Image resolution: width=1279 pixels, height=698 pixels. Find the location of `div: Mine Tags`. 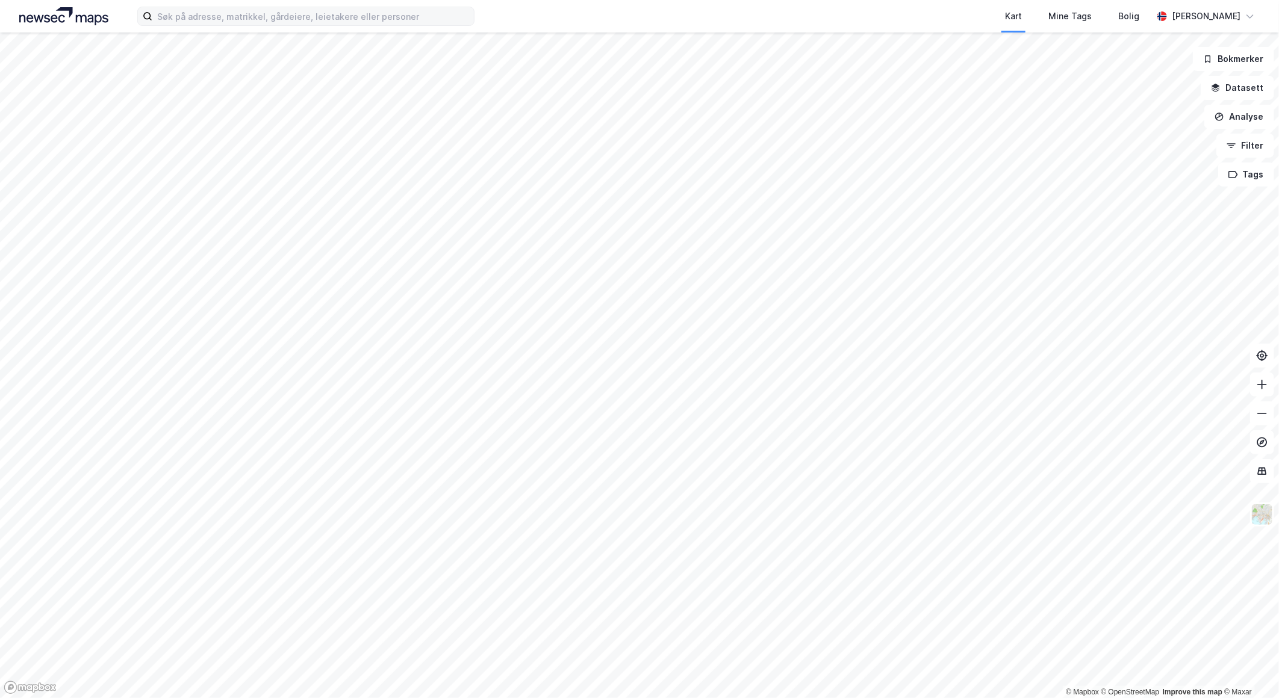

div: Mine Tags is located at coordinates (1070, 16).